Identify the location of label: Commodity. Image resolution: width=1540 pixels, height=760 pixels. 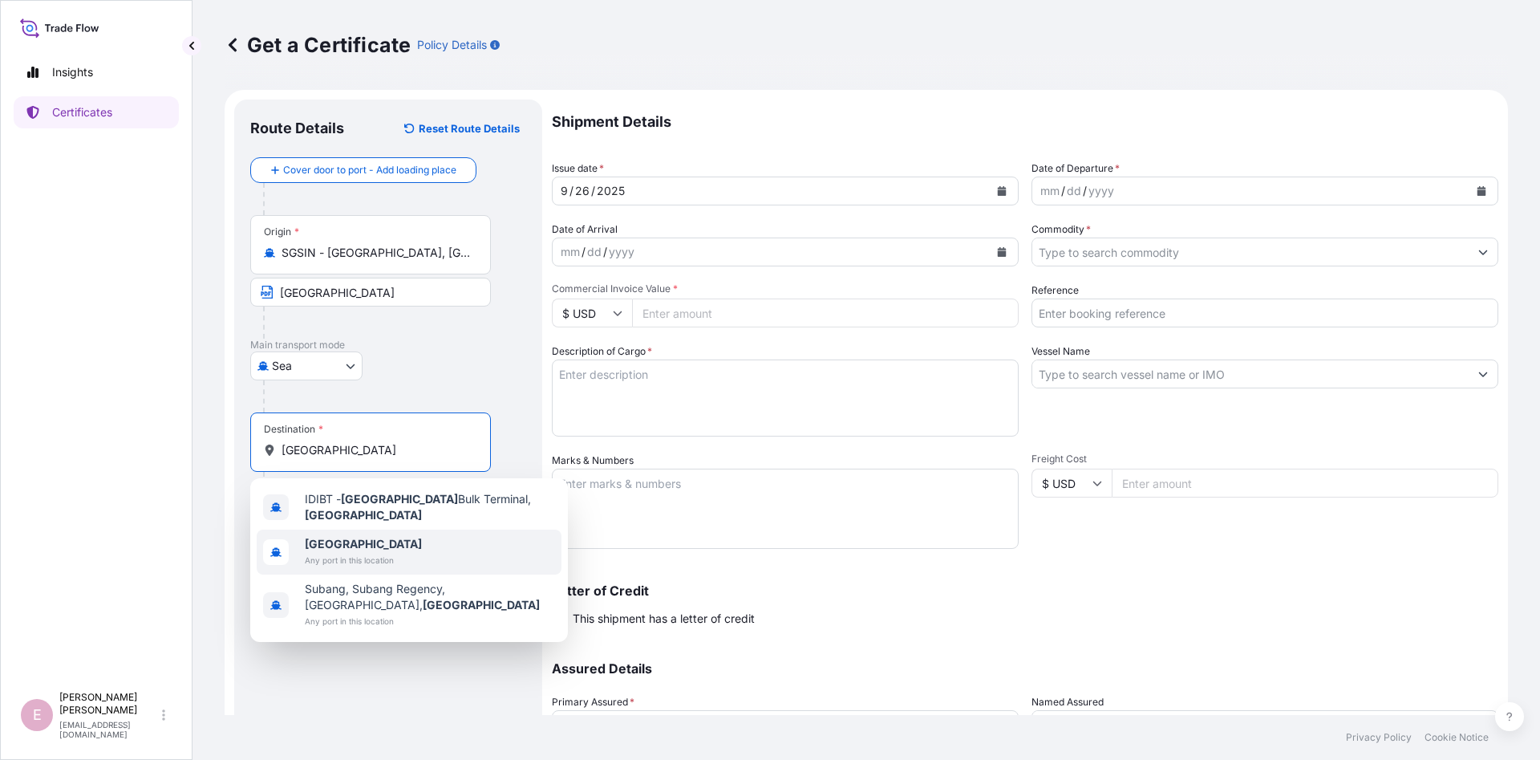
(1061, 229).